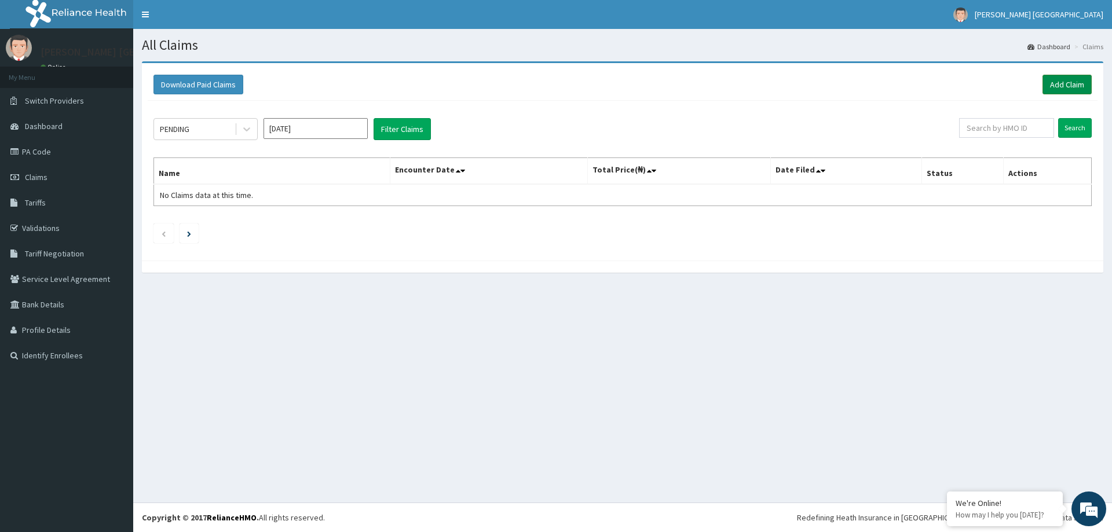 This screenshot has width=1112, height=532. What do you see at coordinates (34, 72) in the screenshot?
I see `img: d_794563401_company_1708531726252_794563401` at bounding box center [34, 72].